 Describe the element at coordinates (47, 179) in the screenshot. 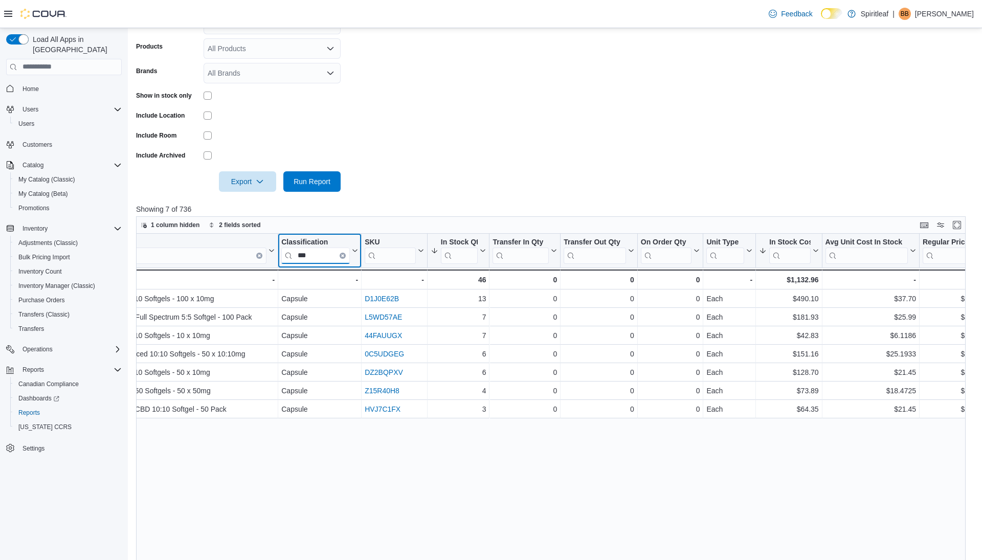

I see `a: My Catalog (Classic)` at that location.